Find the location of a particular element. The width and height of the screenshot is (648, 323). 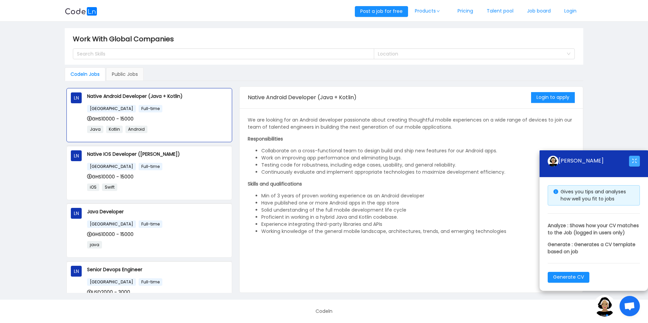

p: Analyze : Shows how your CV matches to the Job (logged in users only) is located at coordinates (594, 229).